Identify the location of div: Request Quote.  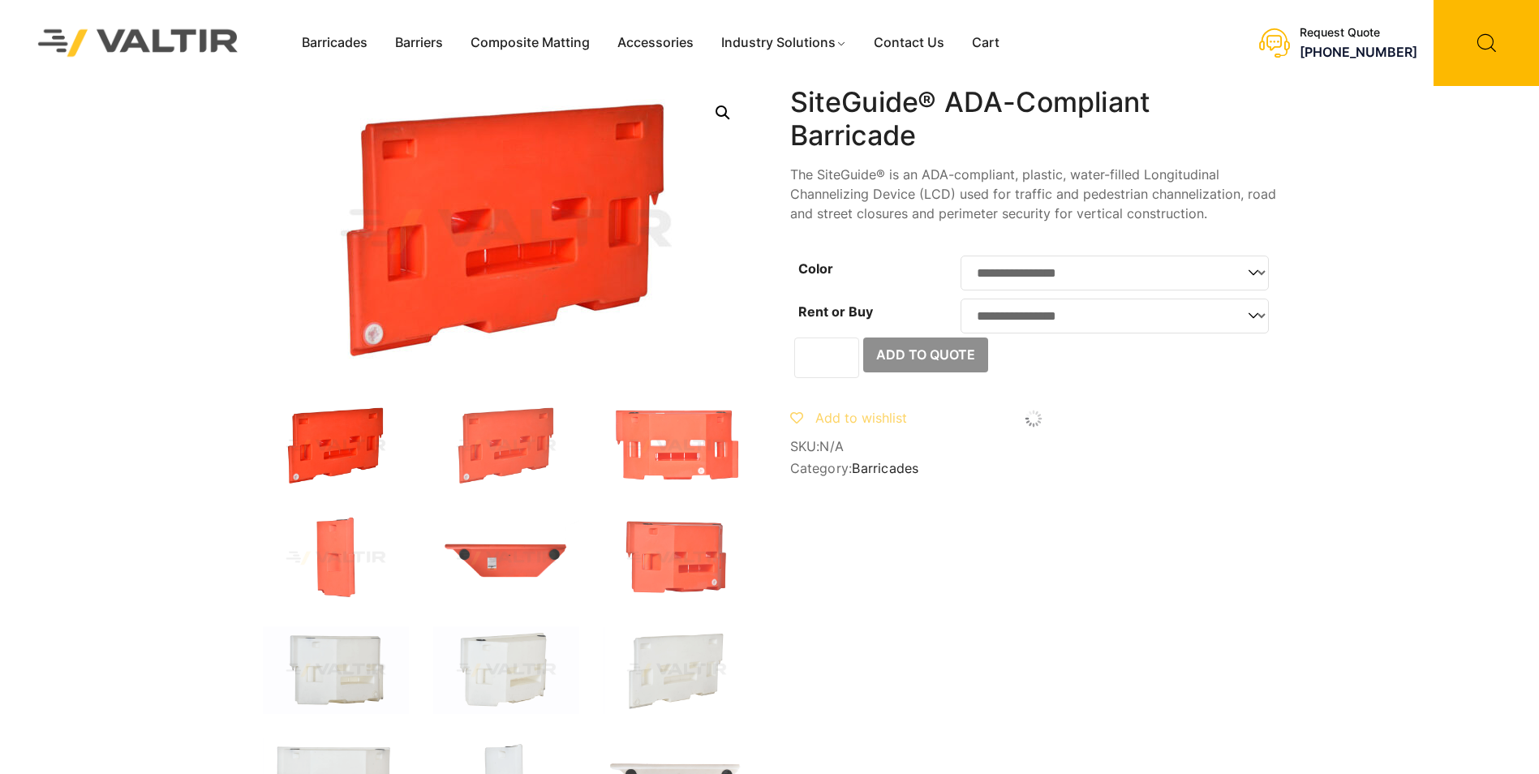
(1358, 32).